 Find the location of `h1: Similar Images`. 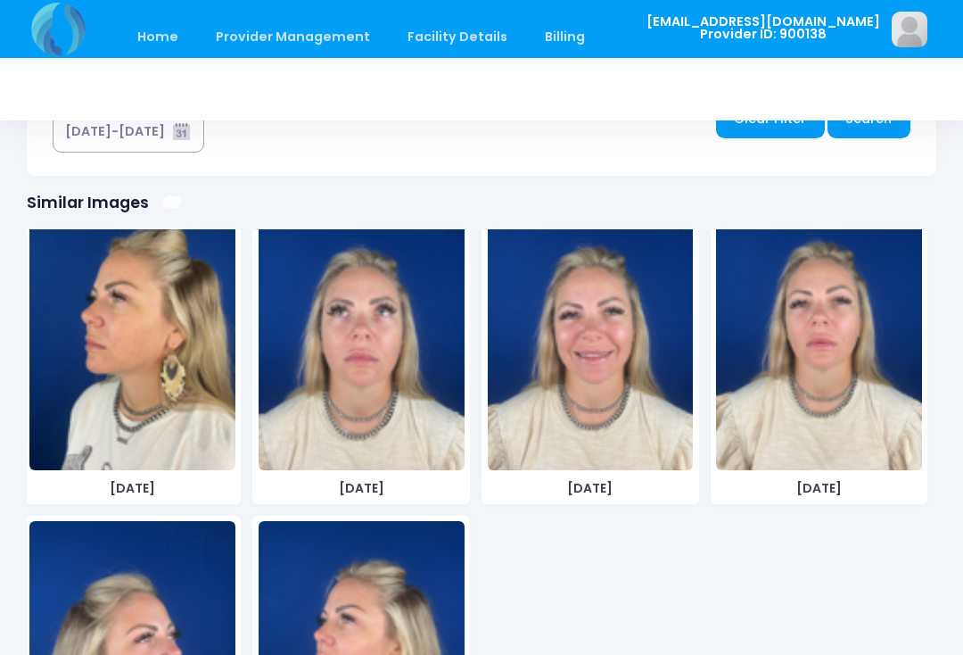

h1: Similar Images is located at coordinates (87, 202).